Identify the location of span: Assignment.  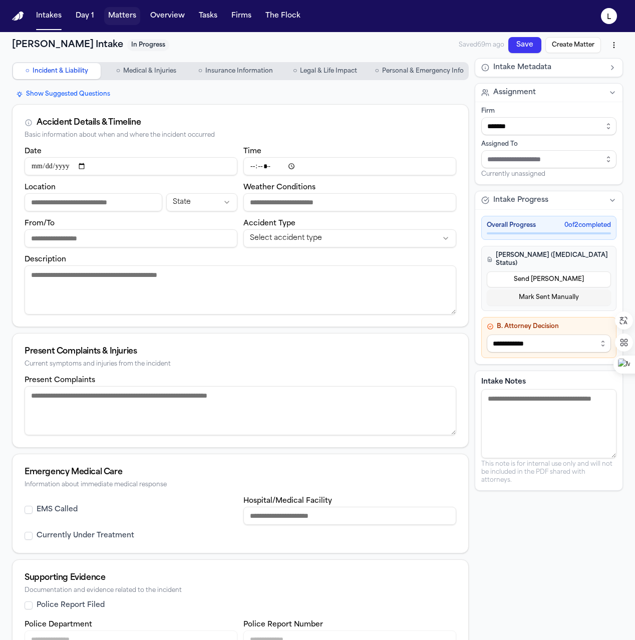
(514, 93).